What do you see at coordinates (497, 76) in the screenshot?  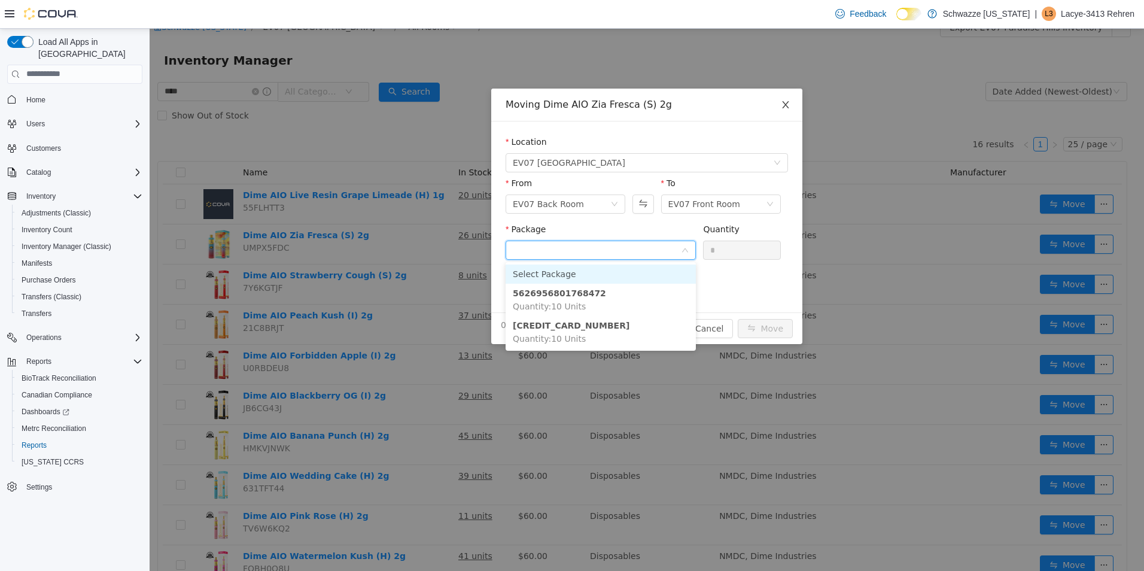 I see `div: Moving Dime AIO Zia Fresca (S) 2g` at bounding box center [497, 76].